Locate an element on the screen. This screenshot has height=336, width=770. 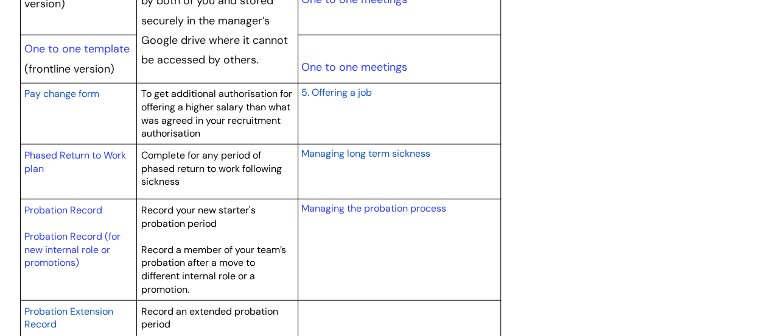
span: Complete for any period of phased return to work following sickness is located at coordinates (211, 168).